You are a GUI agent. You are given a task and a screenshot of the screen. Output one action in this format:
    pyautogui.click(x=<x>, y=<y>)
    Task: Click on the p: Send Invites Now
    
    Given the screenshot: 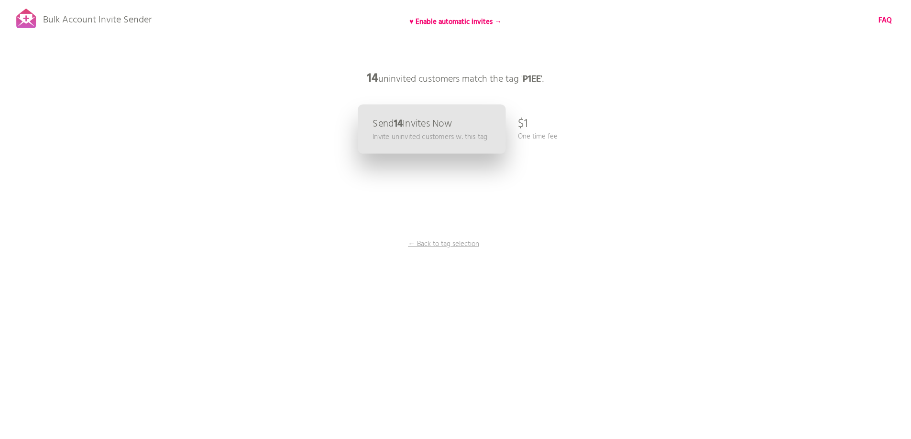 What is the action you would take?
    pyautogui.click(x=412, y=124)
    